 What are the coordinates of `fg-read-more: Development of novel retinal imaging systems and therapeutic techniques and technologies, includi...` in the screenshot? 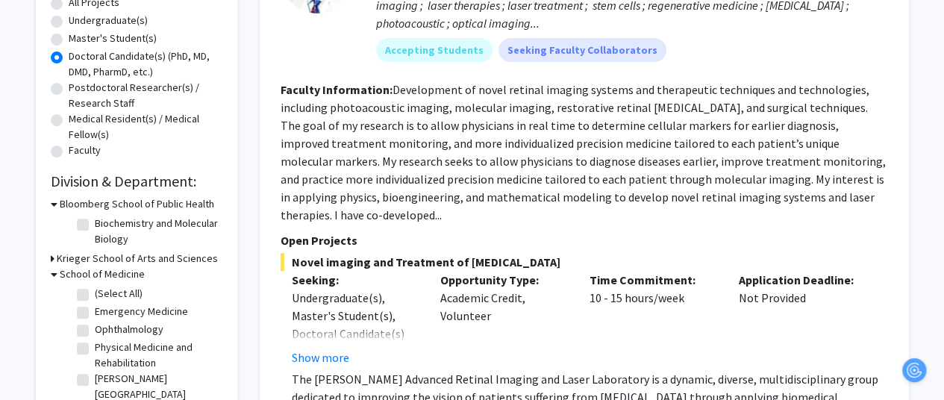 It's located at (583, 152).